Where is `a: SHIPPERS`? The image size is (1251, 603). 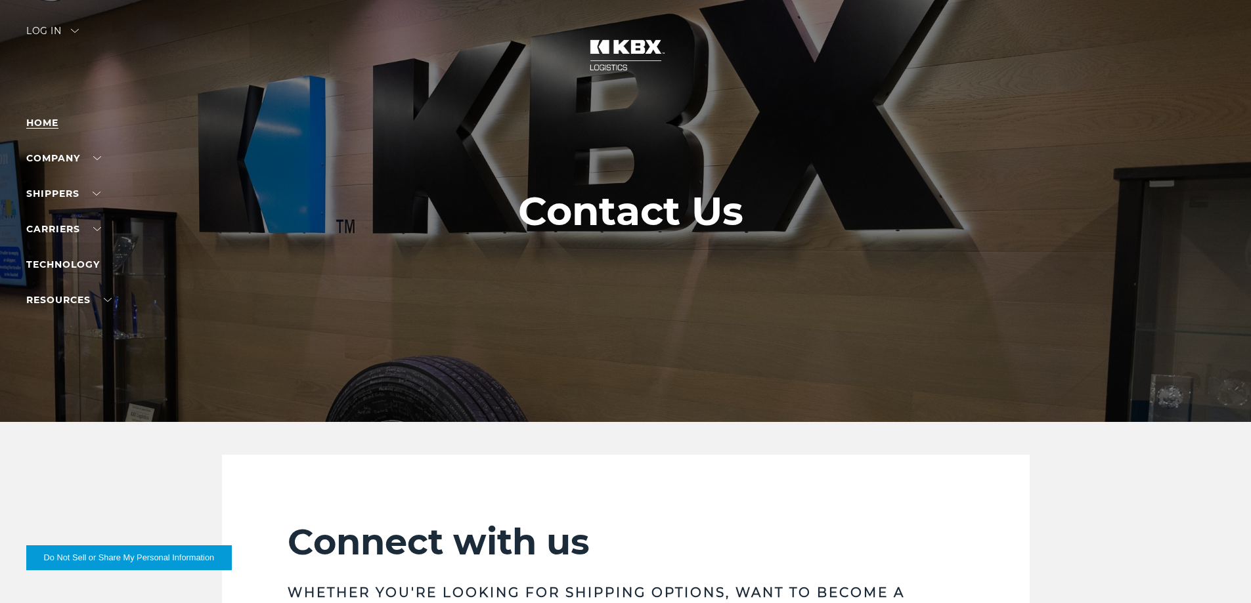 a: SHIPPERS is located at coordinates (63, 194).